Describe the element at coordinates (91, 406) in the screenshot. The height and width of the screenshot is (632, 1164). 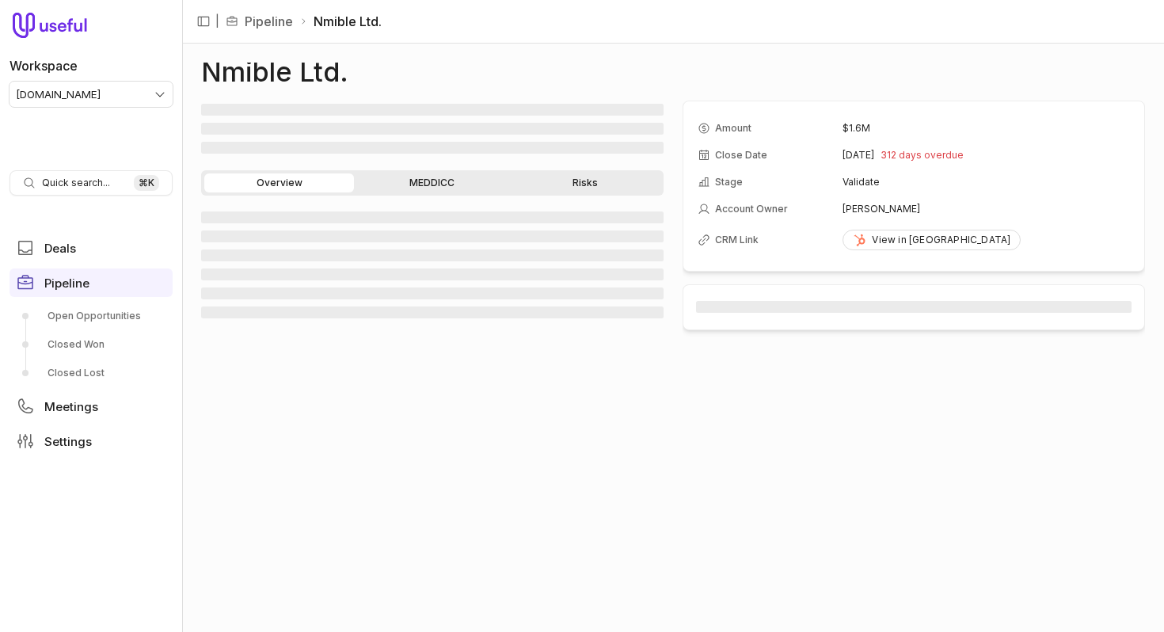
I see `a: Meetings` at that location.